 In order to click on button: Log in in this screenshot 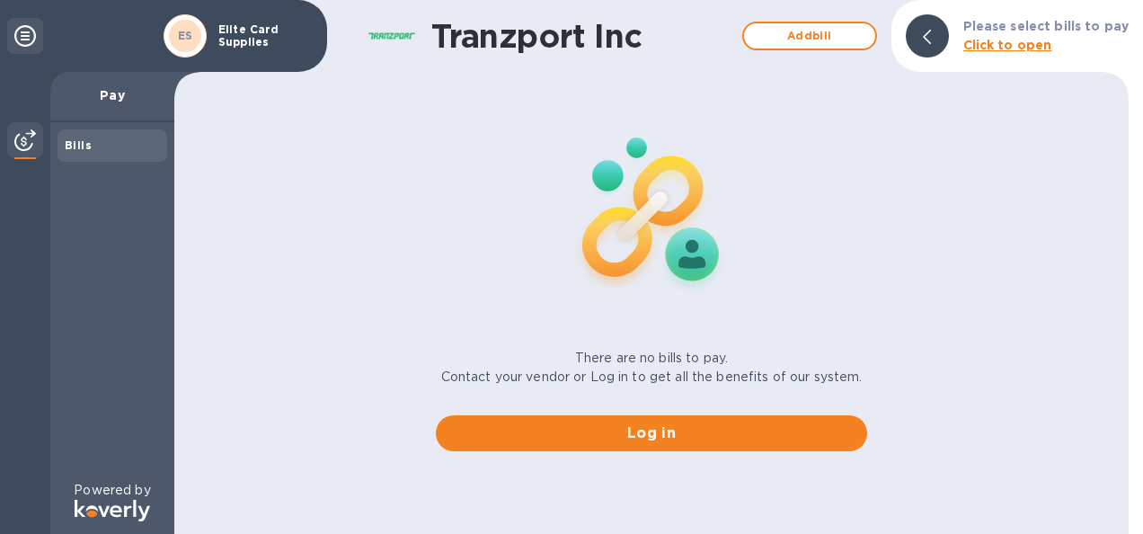, I will do `click(651, 433)`.